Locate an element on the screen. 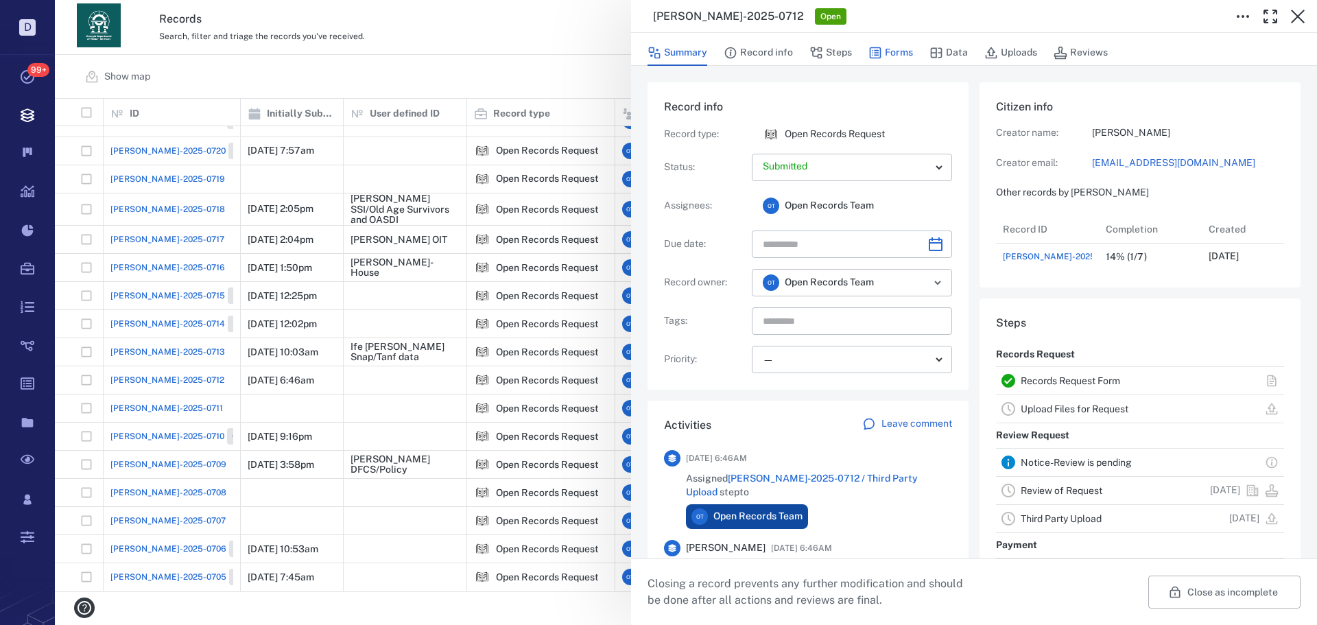 This screenshot has height=625, width=1317. button: Forms is located at coordinates (890, 53).